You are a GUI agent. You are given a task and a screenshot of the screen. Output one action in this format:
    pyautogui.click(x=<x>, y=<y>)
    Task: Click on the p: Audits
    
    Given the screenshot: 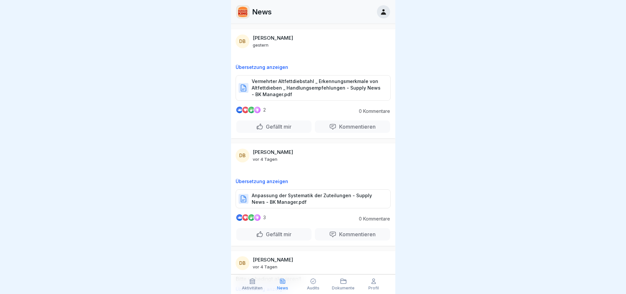 What is the action you would take?
    pyautogui.click(x=313, y=288)
    